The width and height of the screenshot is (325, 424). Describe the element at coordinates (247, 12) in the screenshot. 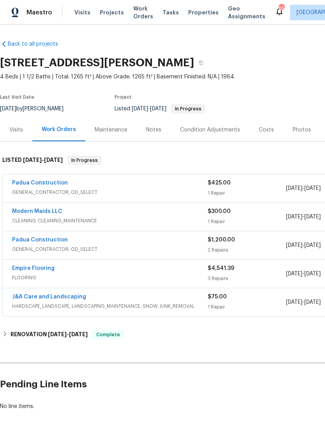

I see `span: Geo Assignments` at that location.